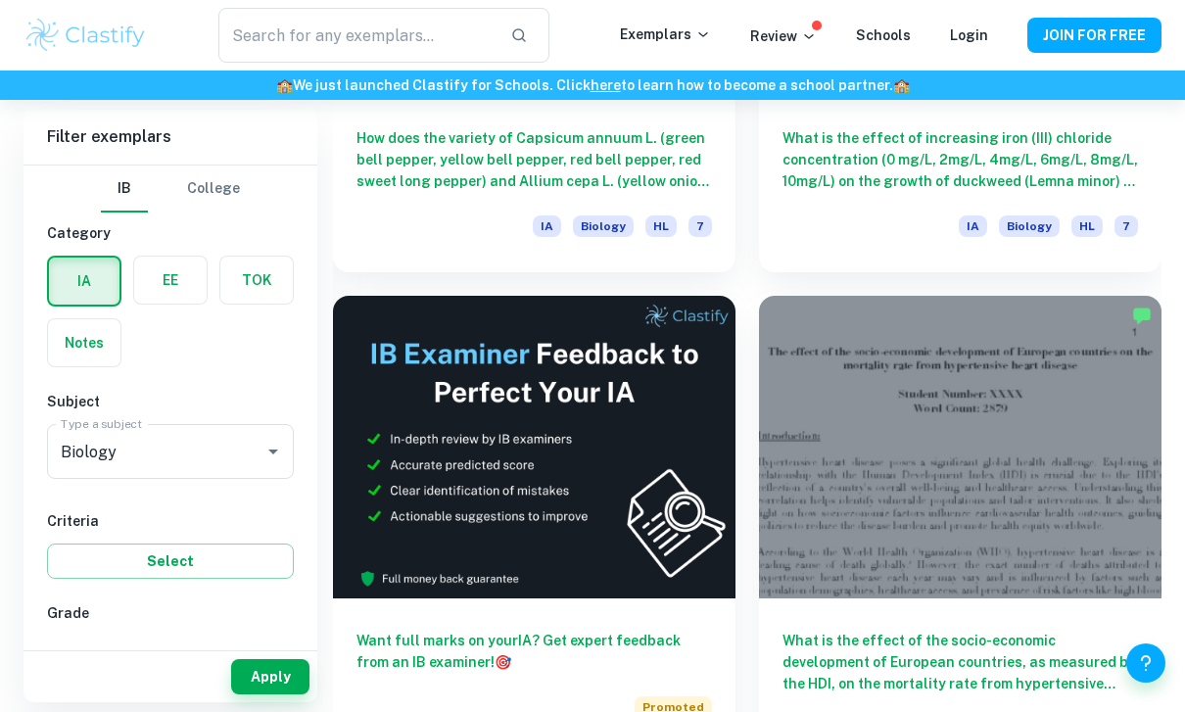  I want to click on button: IB, so click(124, 189).